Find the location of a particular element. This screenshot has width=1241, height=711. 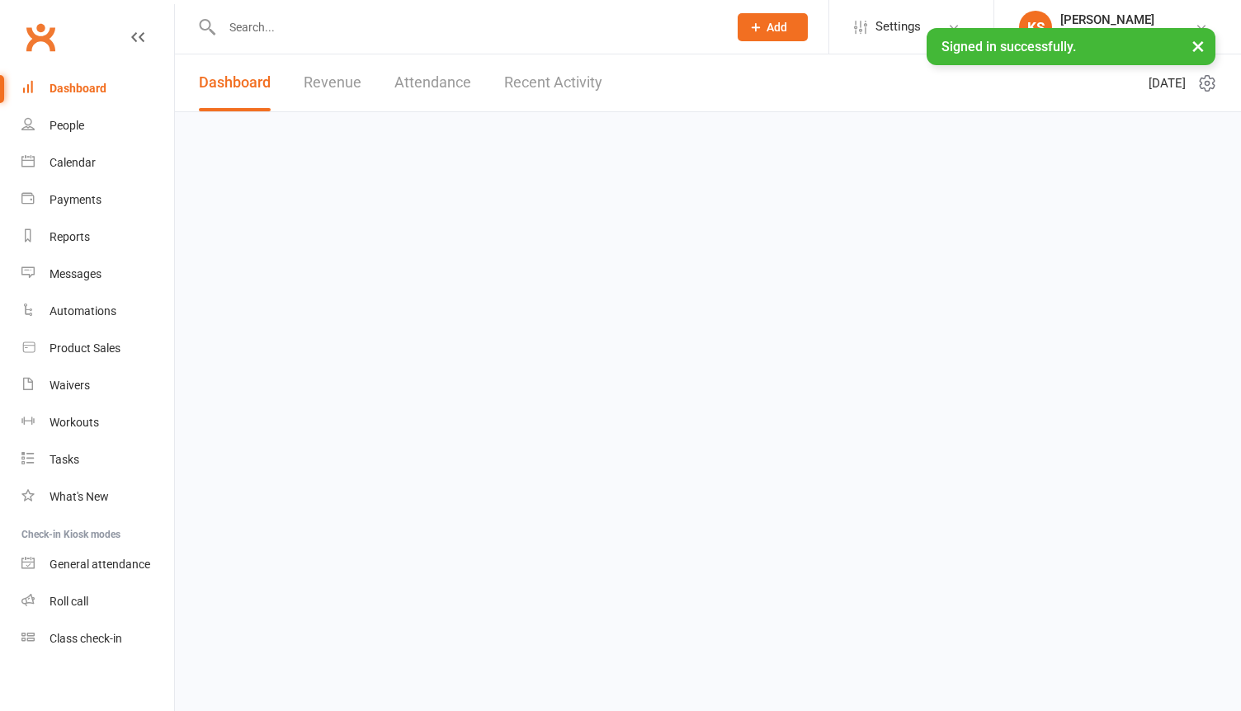

input: Search... is located at coordinates (466, 27).